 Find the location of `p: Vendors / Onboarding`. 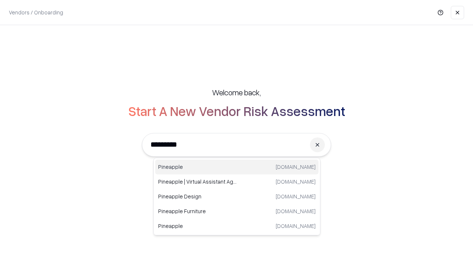

p: Vendors / Onboarding is located at coordinates (36, 12).